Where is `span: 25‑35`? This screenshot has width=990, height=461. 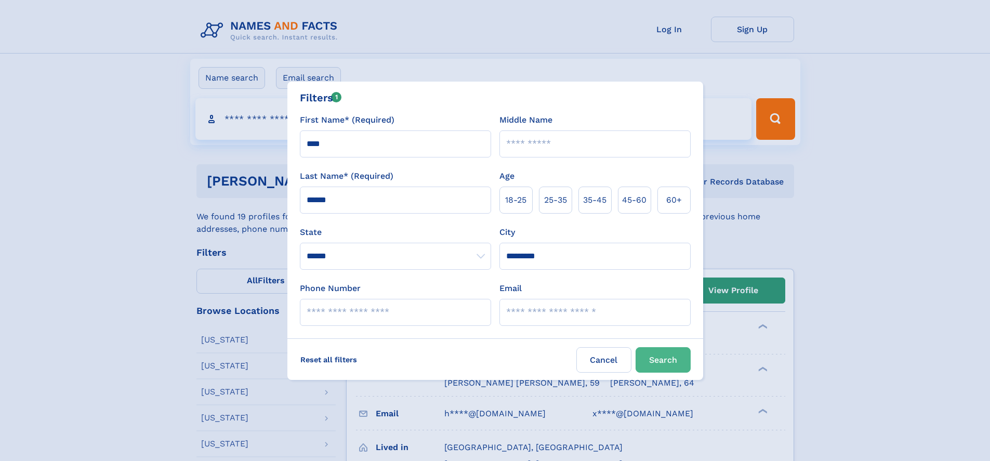
span: 25‑35 is located at coordinates (555, 200).